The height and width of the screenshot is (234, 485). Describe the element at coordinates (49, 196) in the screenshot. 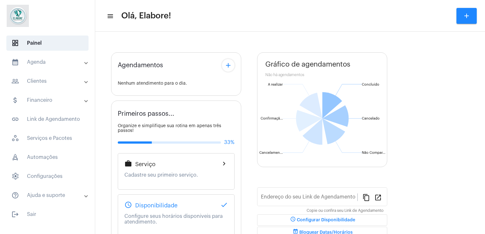

I see `mat-expansion-panel-header: sidenav iconAjuda e suporte` at that location.